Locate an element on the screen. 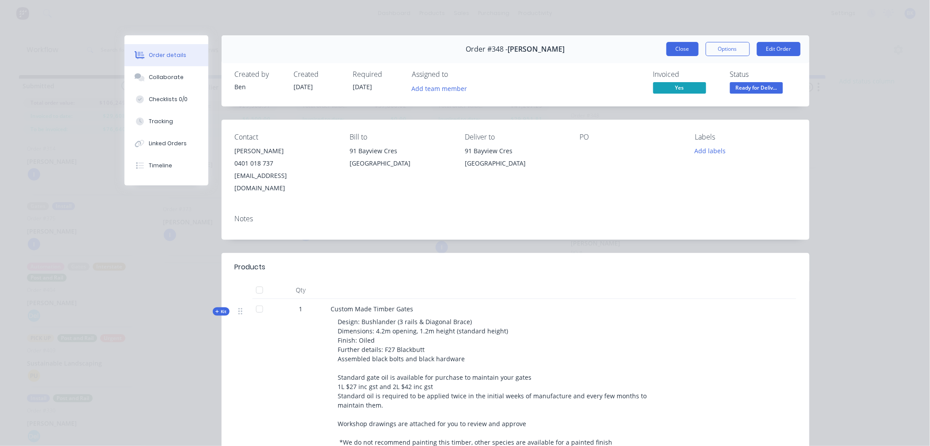  span: Kit is located at coordinates (221, 311).